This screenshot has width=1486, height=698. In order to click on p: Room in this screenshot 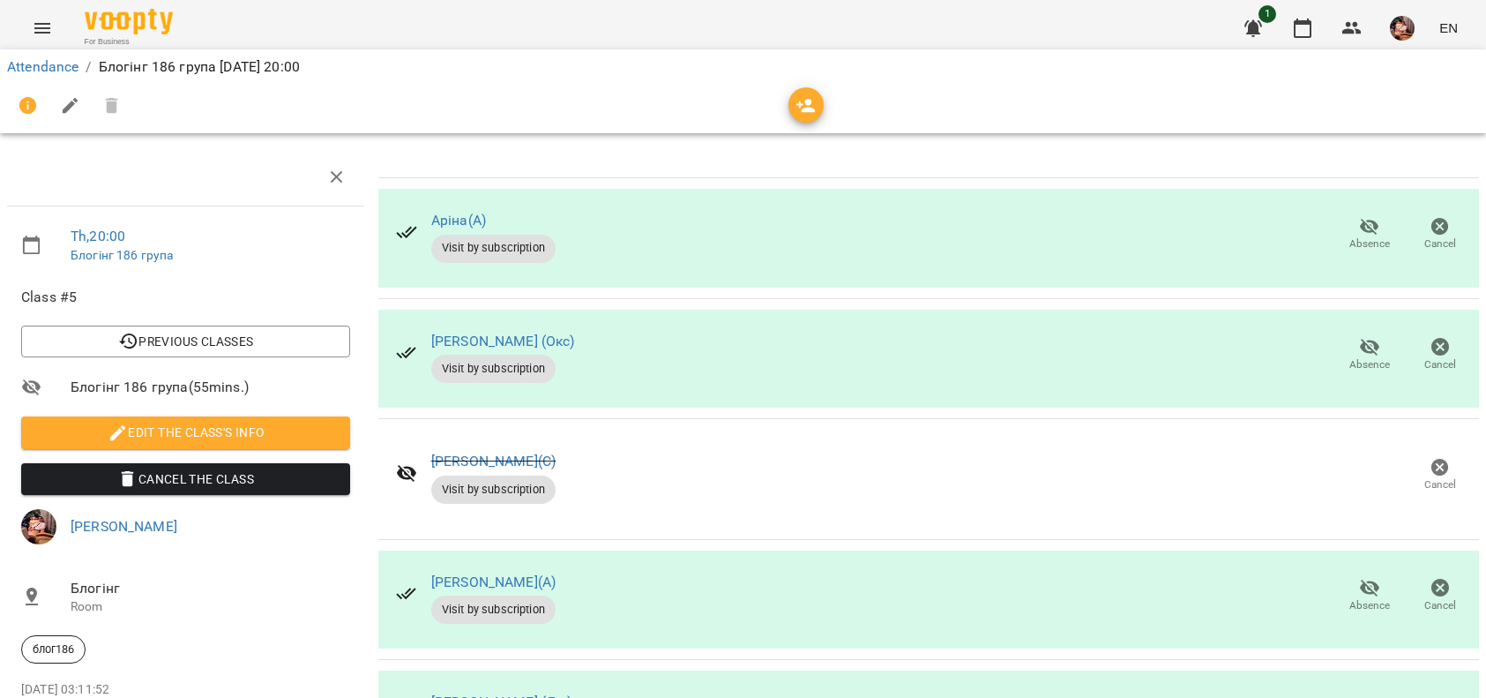, I will do `click(210, 607)`.